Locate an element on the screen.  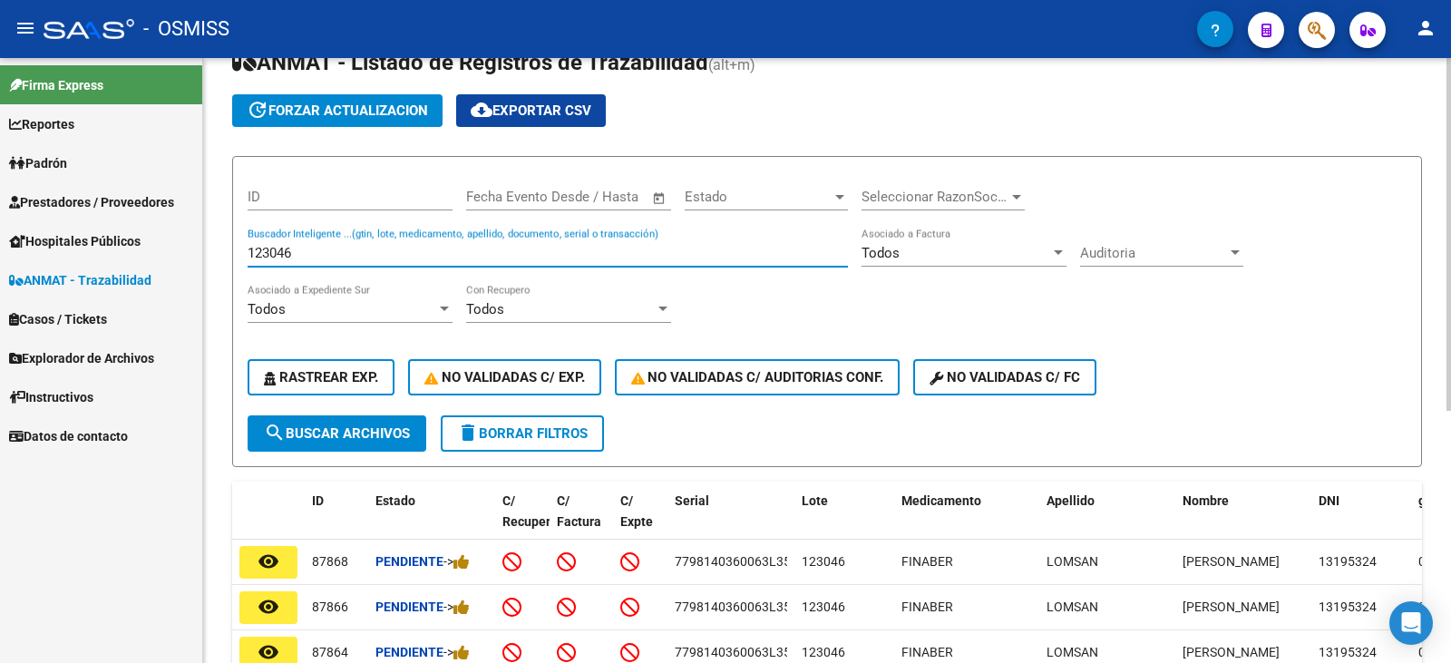
span: ANMAT - Listado de Registros de Trazabilidad is located at coordinates (470, 63).